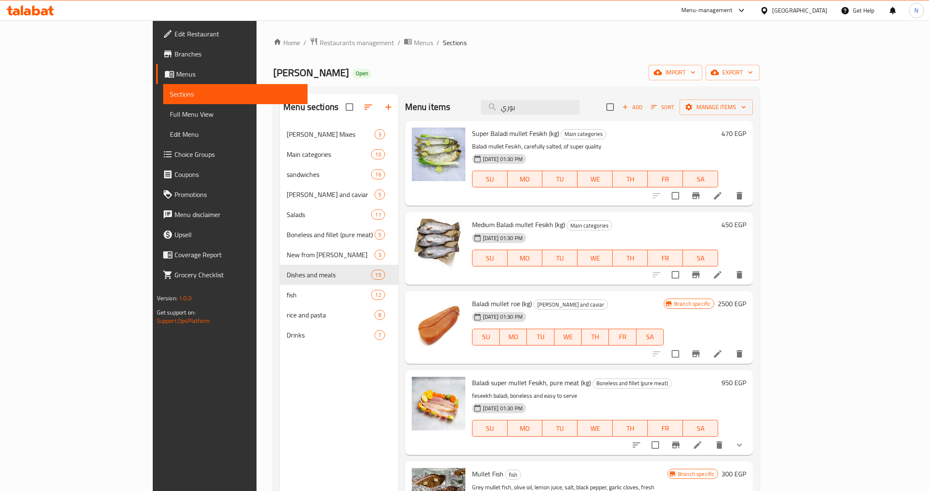  What do you see at coordinates (330, 235) in the screenshot?
I see `span: Boneless and fillet (pure meat)` at bounding box center [330, 235].